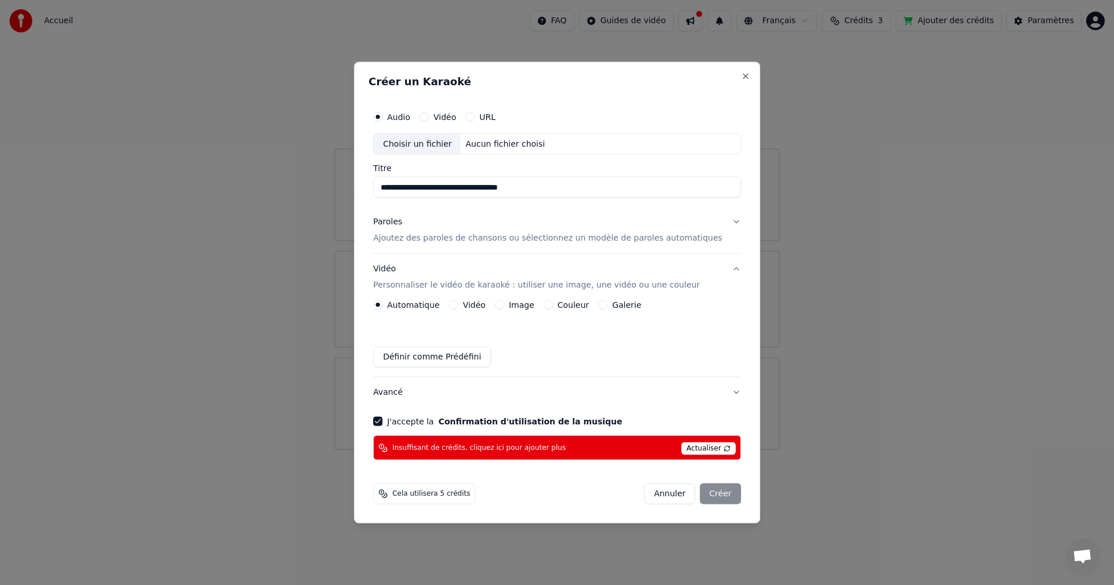 The width and height of the screenshot is (1114, 585). I want to click on button: Avancé, so click(557, 393).